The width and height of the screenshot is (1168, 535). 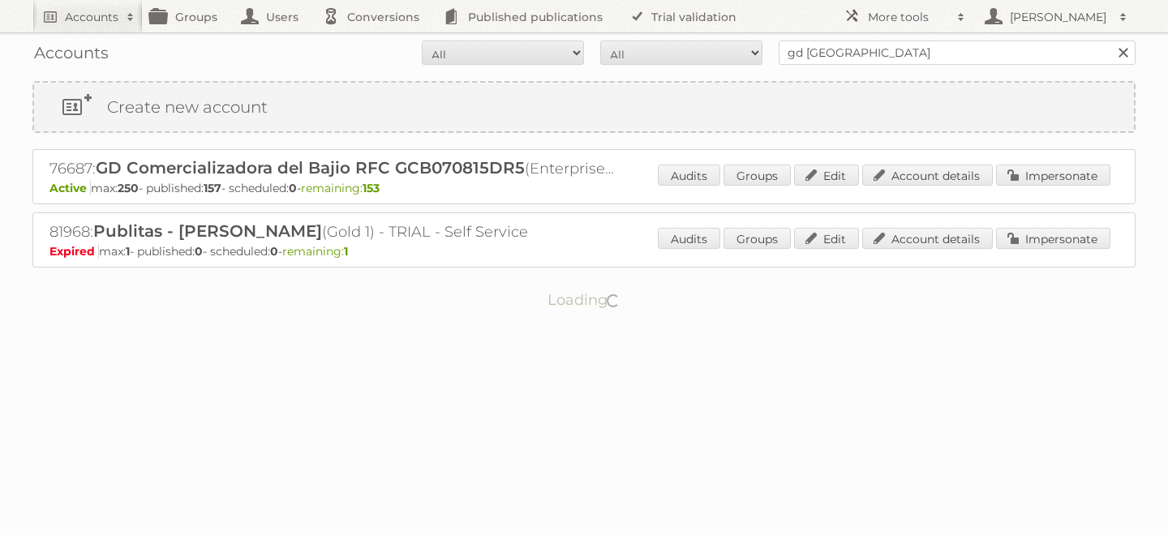 What do you see at coordinates (74, 251) in the screenshot?
I see `span: Expired` at bounding box center [74, 251].